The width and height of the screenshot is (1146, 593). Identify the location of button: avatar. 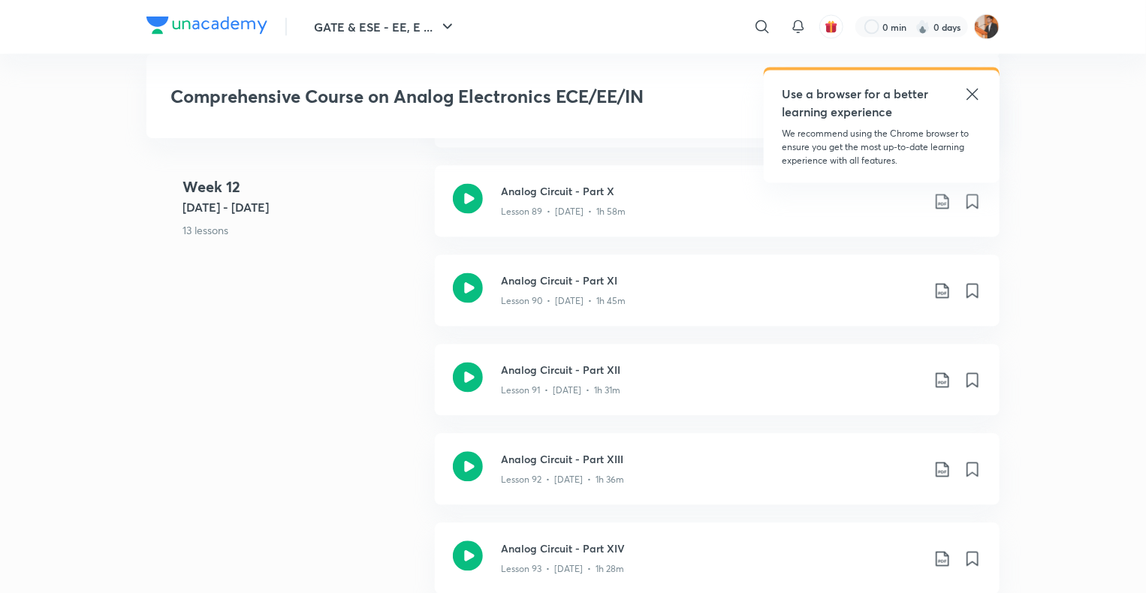
(831, 27).